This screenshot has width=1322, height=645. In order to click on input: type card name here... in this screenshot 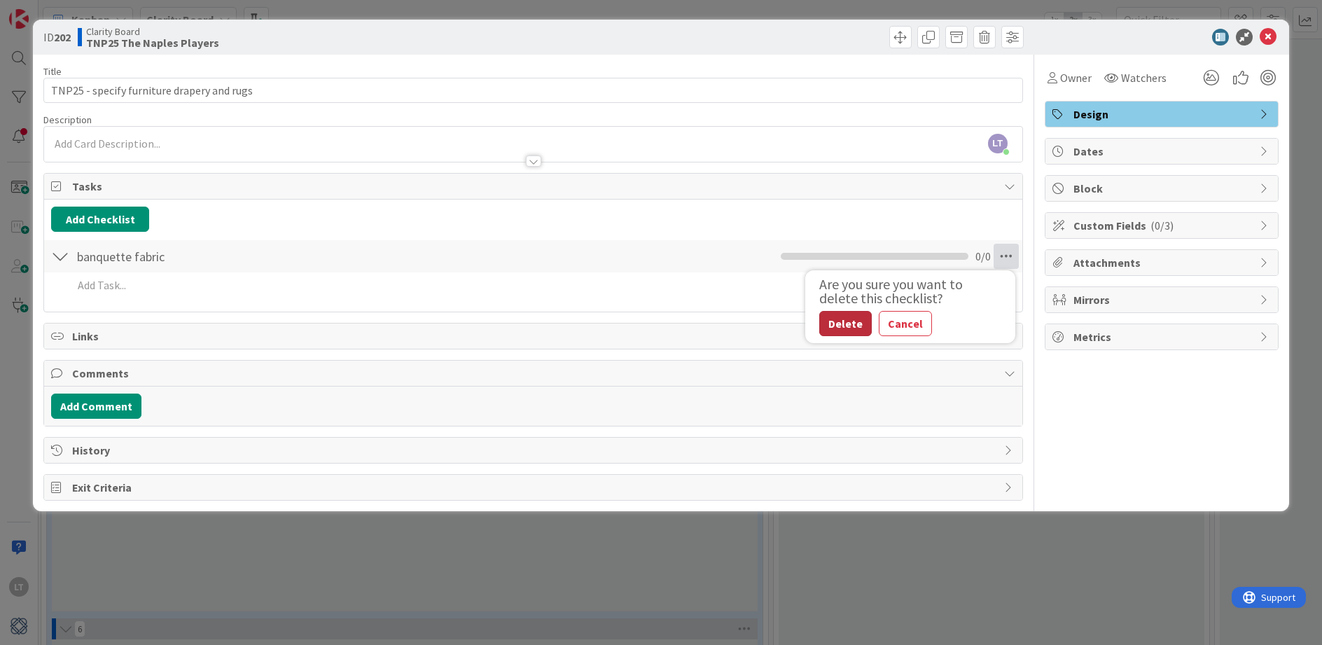, I will do `click(533, 90)`.